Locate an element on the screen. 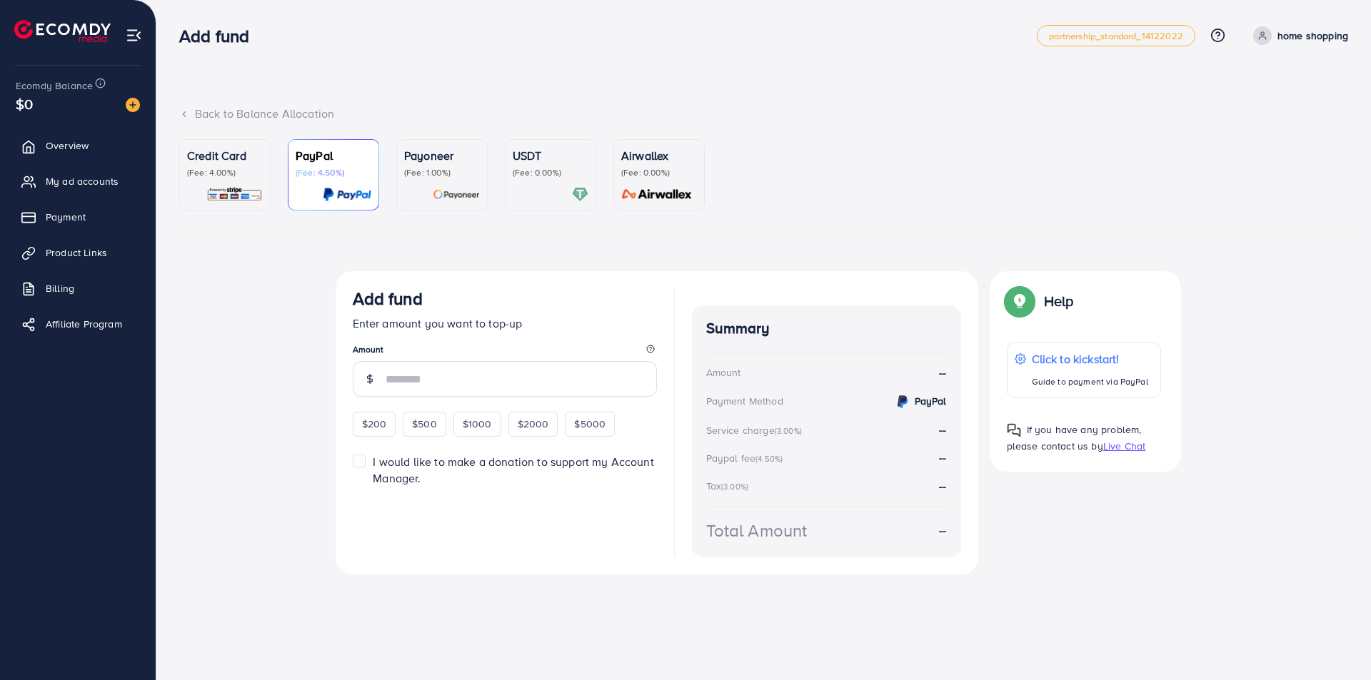 This screenshot has height=680, width=1371. p: Enter amount you want to top-up is located at coordinates (505, 323).